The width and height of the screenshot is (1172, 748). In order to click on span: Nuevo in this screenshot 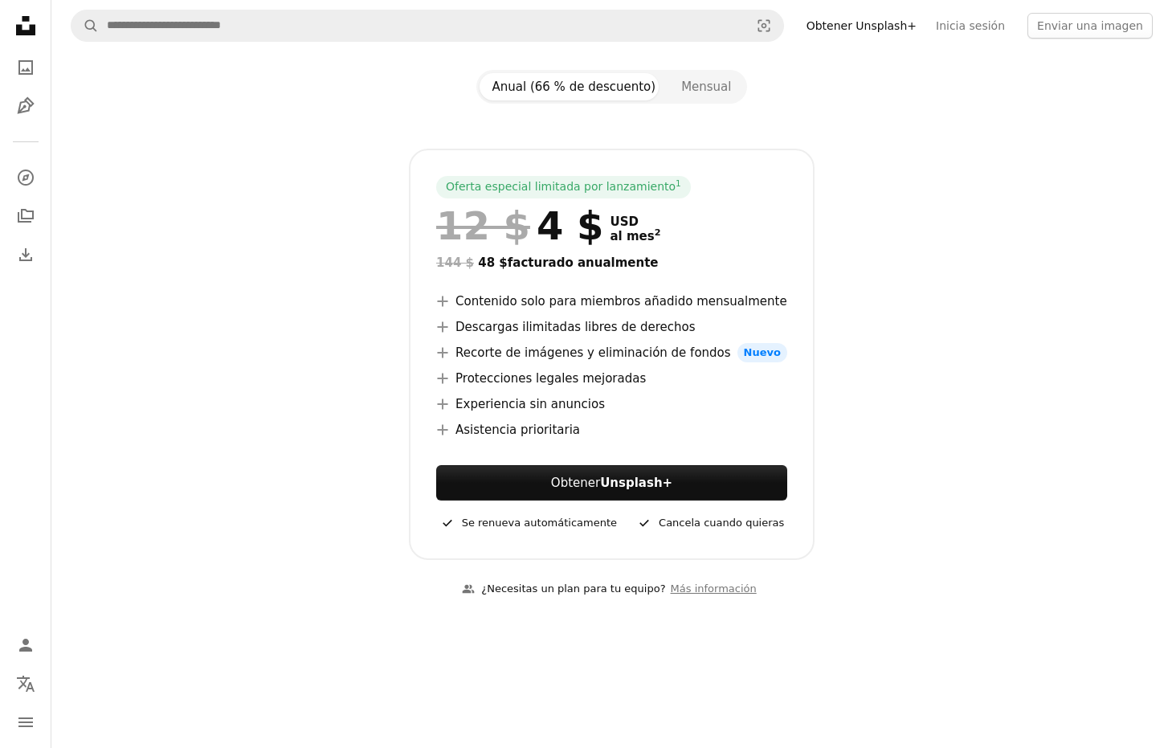, I will do `click(762, 353)`.